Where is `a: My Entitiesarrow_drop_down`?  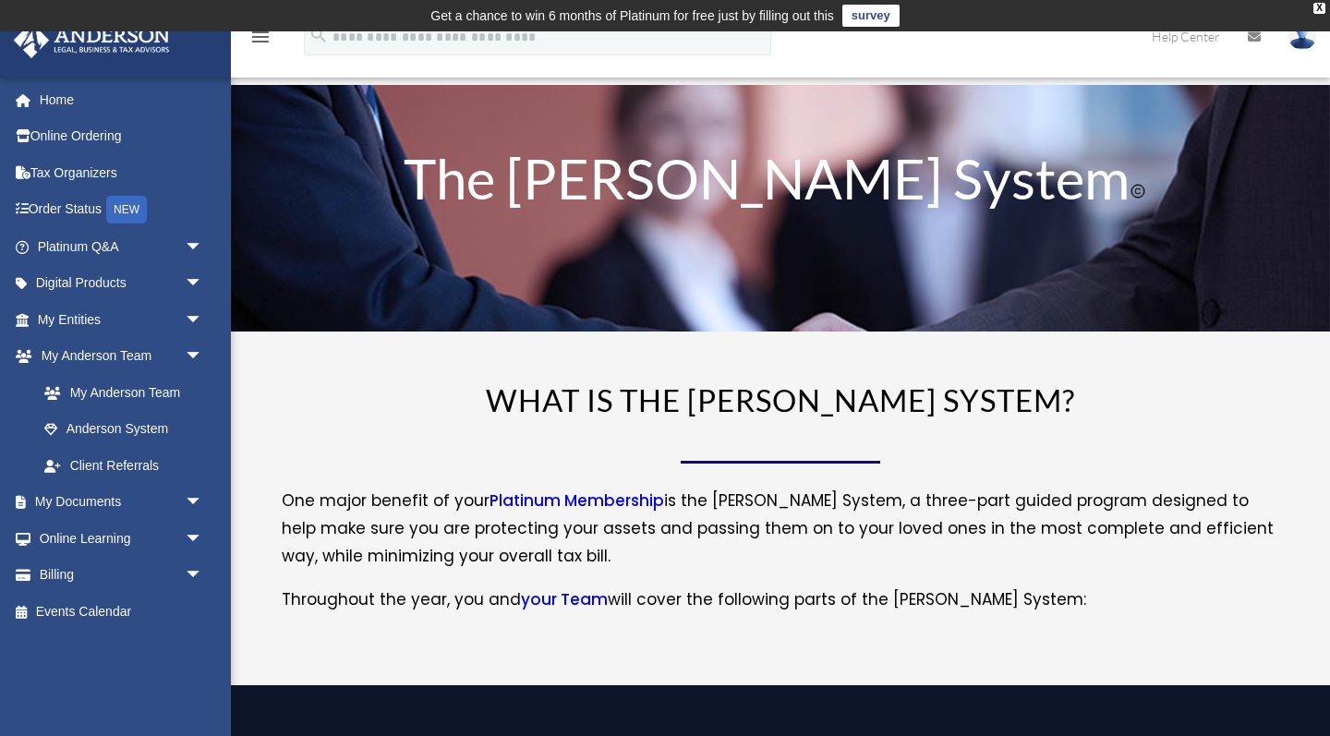
a: My Entitiesarrow_drop_down is located at coordinates (122, 320).